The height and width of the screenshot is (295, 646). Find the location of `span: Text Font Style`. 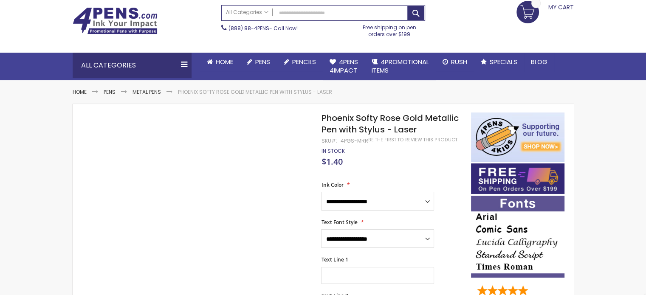

span: Text Font Style is located at coordinates (339, 222).